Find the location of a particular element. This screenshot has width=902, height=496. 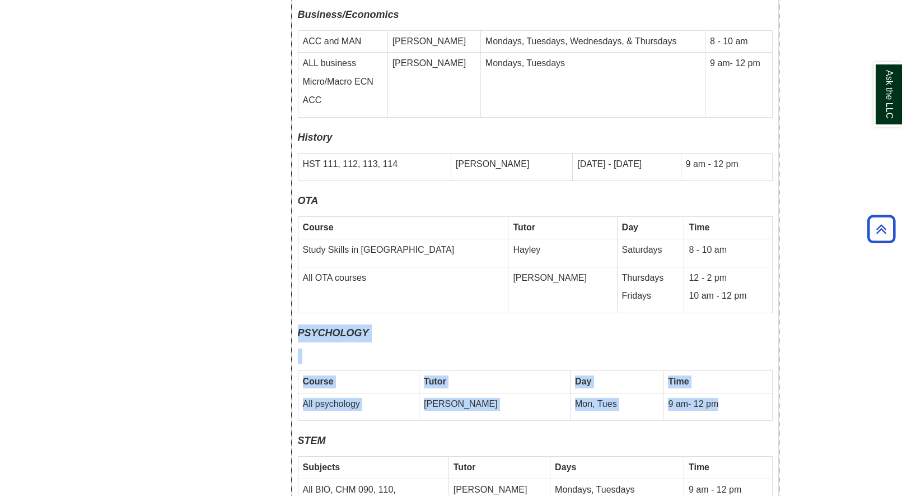

p: Micro/Macro ECN is located at coordinates (343, 82).